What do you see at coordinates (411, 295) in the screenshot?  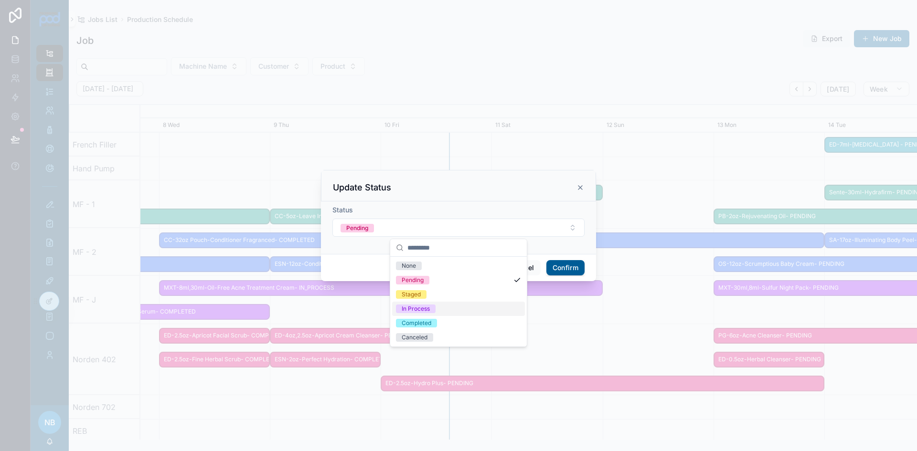 I see `div: Staged` at bounding box center [411, 295].